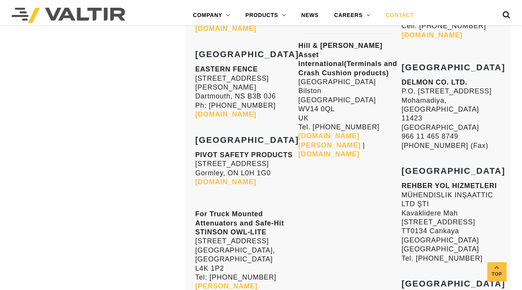 This screenshot has height=290, width=522. Describe the element at coordinates (211, 15) in the screenshot. I see `a: COMPANY` at that location.